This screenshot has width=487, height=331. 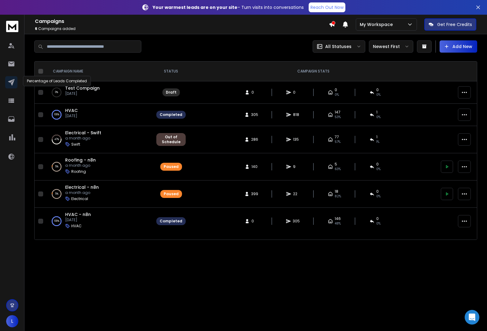 I want to click on td: 47%Electrical - Swifta month agoSwift, so click(x=99, y=140).